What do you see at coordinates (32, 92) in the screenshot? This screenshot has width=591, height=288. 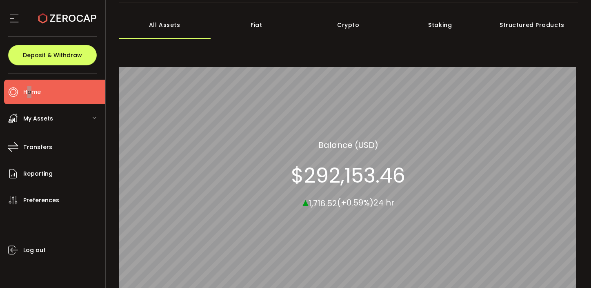 I see `span: Home` at bounding box center [32, 92].